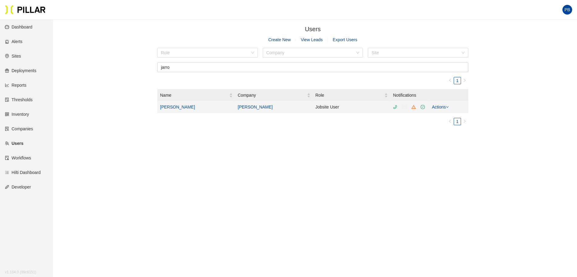  I want to click on a: Actions, so click(440, 107).